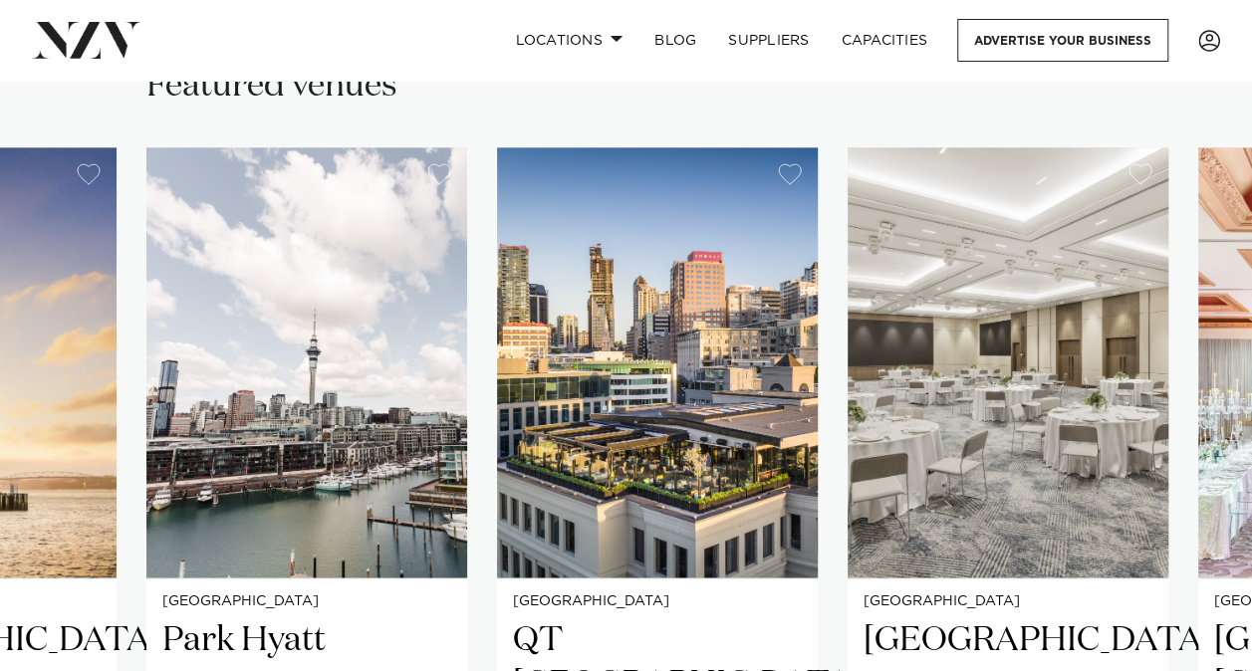 The image size is (1252, 671). Describe the element at coordinates (768, 40) in the screenshot. I see `a: SUPPLIERS` at that location.